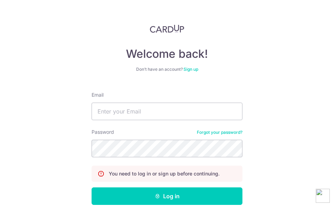  What do you see at coordinates (167, 69) in the screenshot?
I see `div: Don’t have an account?` at bounding box center [167, 69].